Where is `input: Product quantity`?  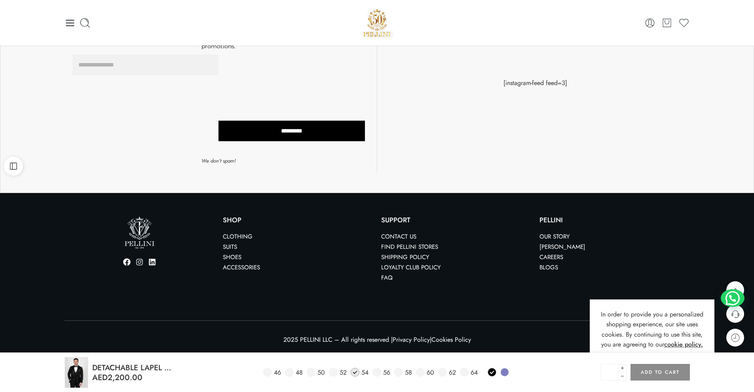 input: Product quantity is located at coordinates (609, 372).